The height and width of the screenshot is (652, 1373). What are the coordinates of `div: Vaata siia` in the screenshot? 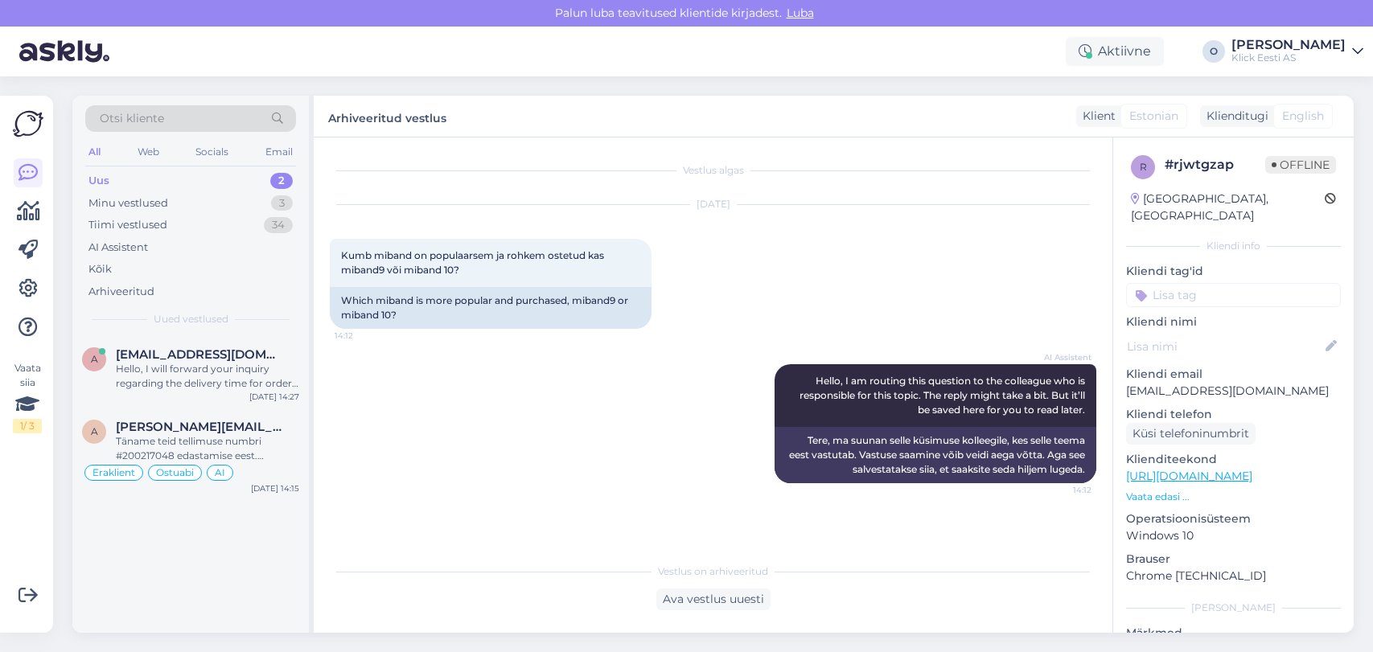 It's located at (27, 397).